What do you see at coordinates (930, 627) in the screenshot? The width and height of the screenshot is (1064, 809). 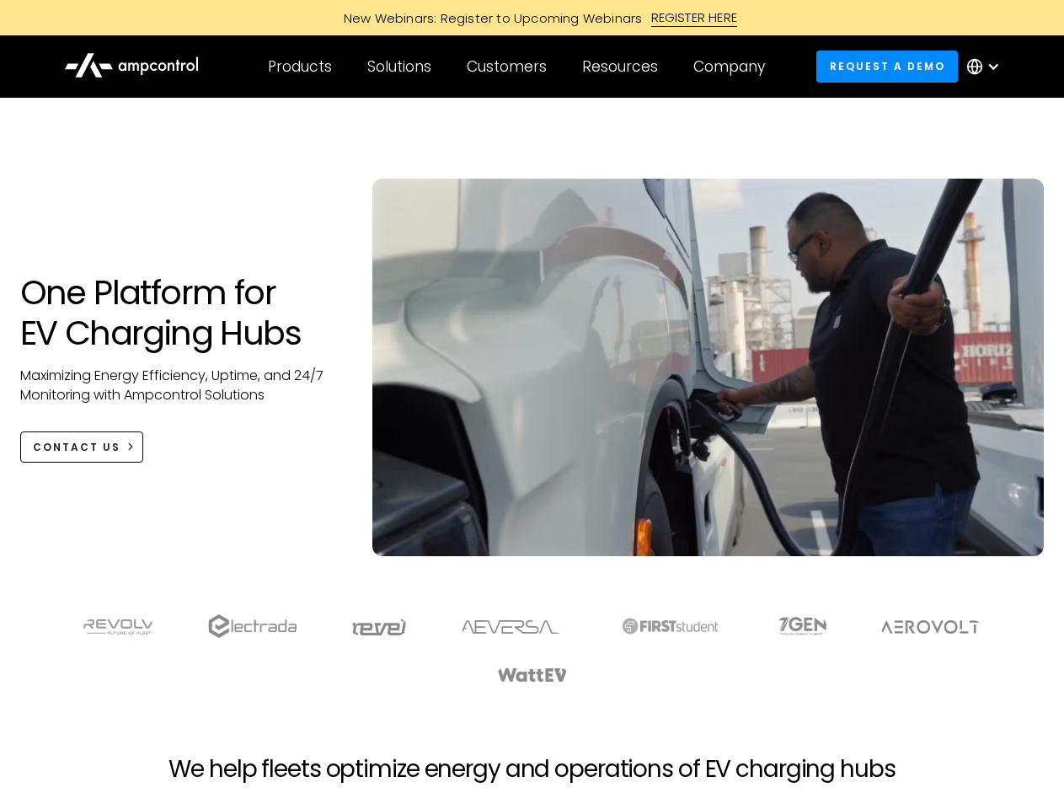 I see `img: Aerovolt Logo` at bounding box center [930, 627].